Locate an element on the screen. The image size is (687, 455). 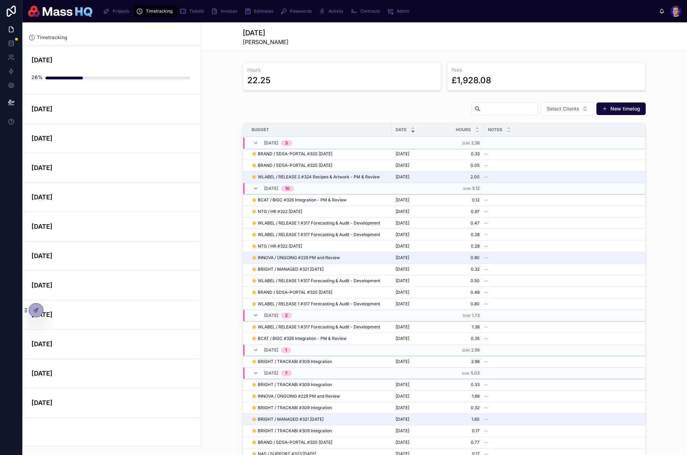
div: scrollable content is located at coordinates (378, 11).